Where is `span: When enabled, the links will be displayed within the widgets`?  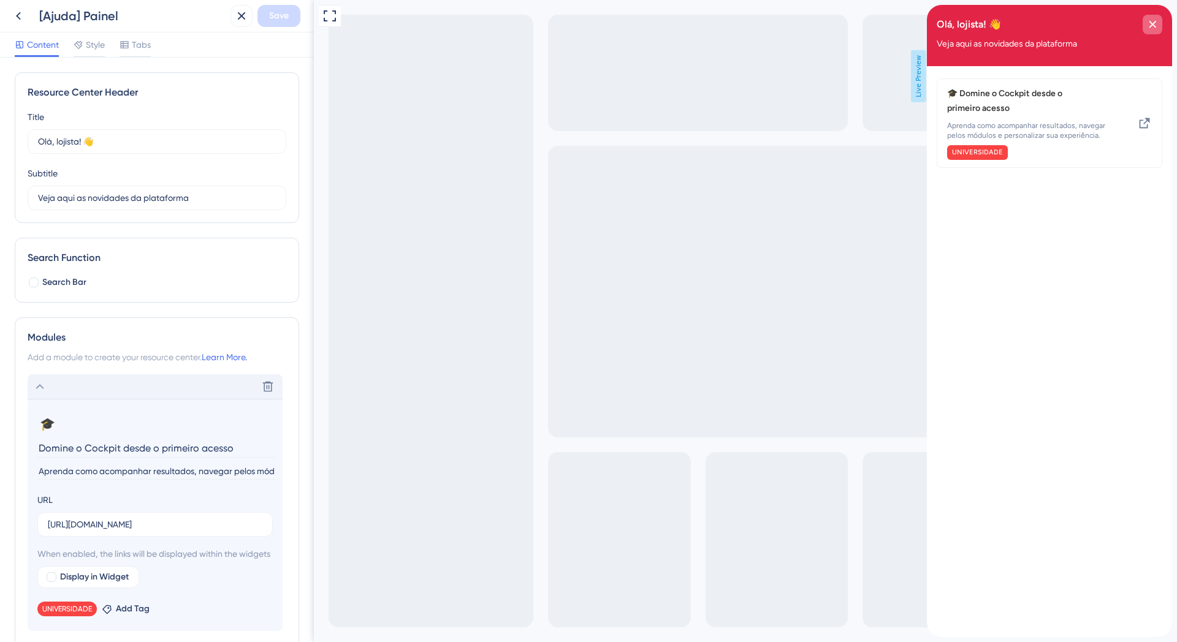
span: When enabled, the links will be displayed within the widgets is located at coordinates (155, 554).